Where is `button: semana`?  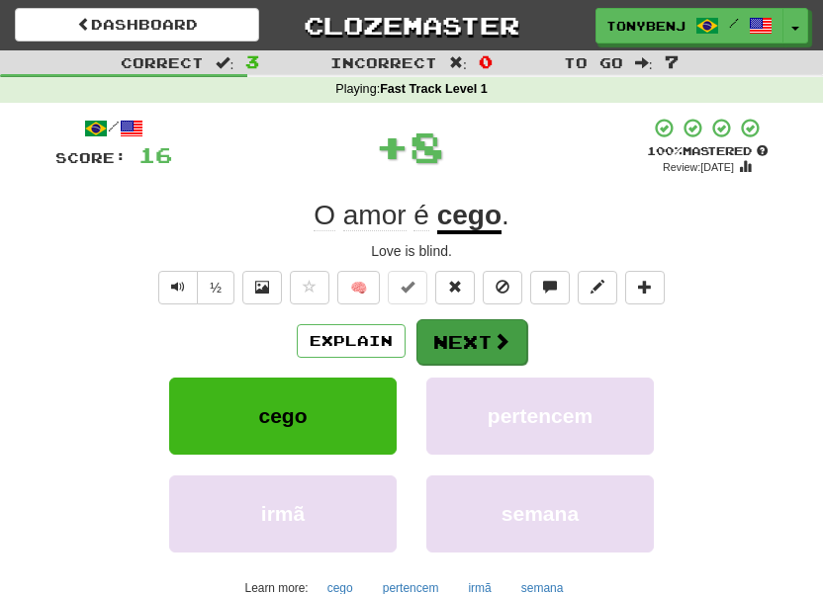 button: semana is located at coordinates (540, 514).